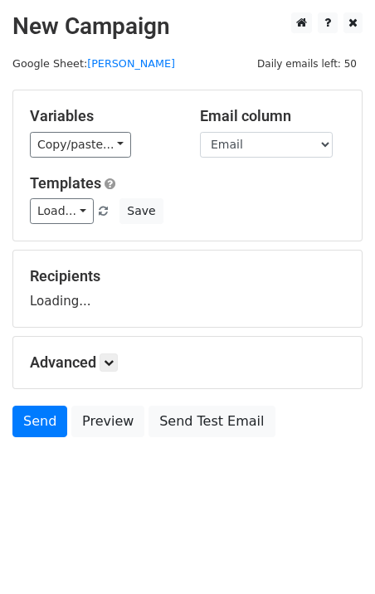 Image resolution: width=375 pixels, height=594 pixels. Describe the element at coordinates (188, 289) in the screenshot. I see `div: Loading...` at that location.